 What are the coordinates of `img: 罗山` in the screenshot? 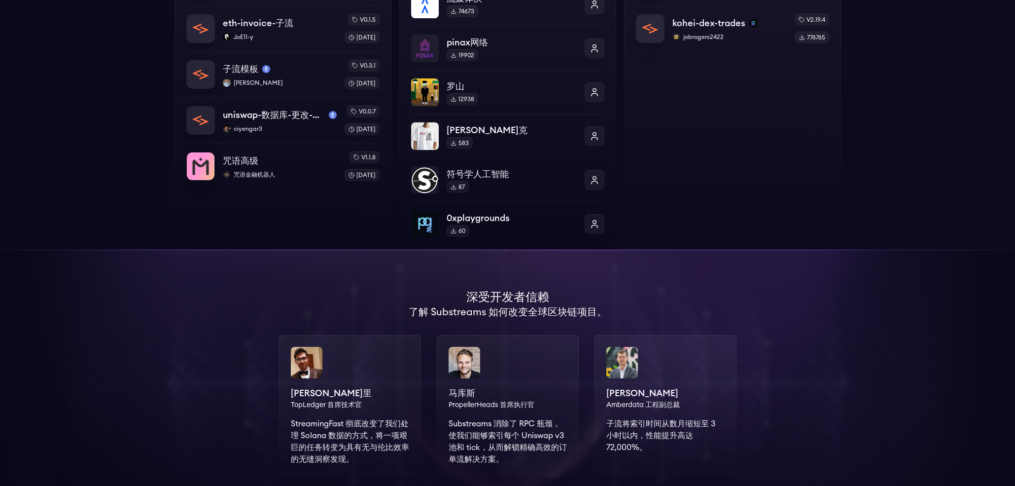 It's located at (425, 92).